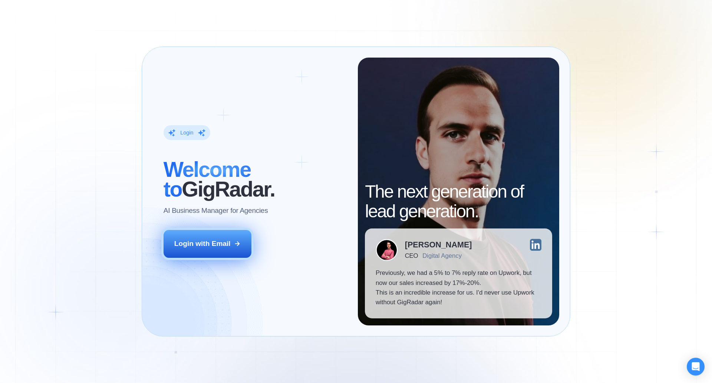  What do you see at coordinates (696, 366) in the screenshot?
I see `div: Open Intercom Messenger` at bounding box center [696, 366].